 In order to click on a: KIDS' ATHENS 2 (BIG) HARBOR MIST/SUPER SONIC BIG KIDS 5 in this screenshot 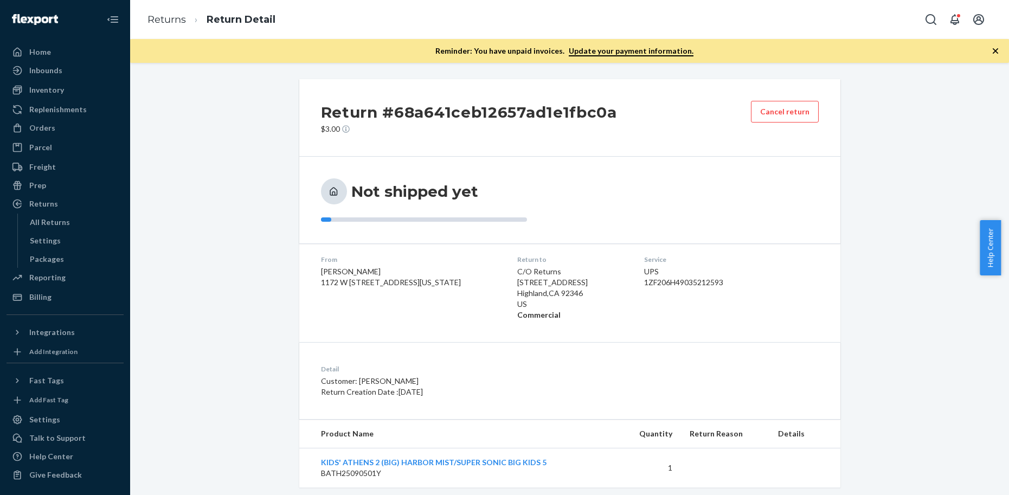, I will do `click(434, 462)`.